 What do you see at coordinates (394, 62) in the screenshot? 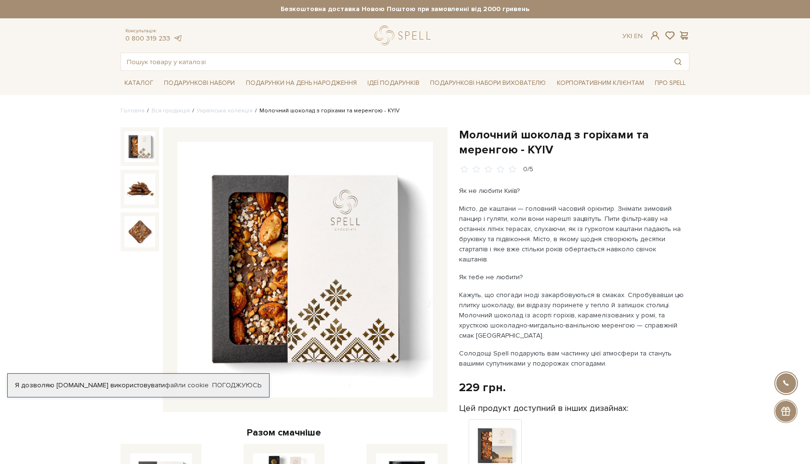
I see `input: Пошук товару у каталозі` at bounding box center [394, 62].